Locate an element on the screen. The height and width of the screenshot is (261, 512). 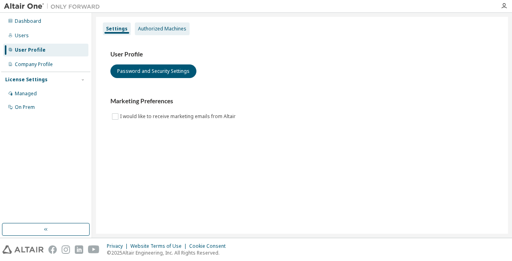
div: Authorized Machines is located at coordinates (162, 29).